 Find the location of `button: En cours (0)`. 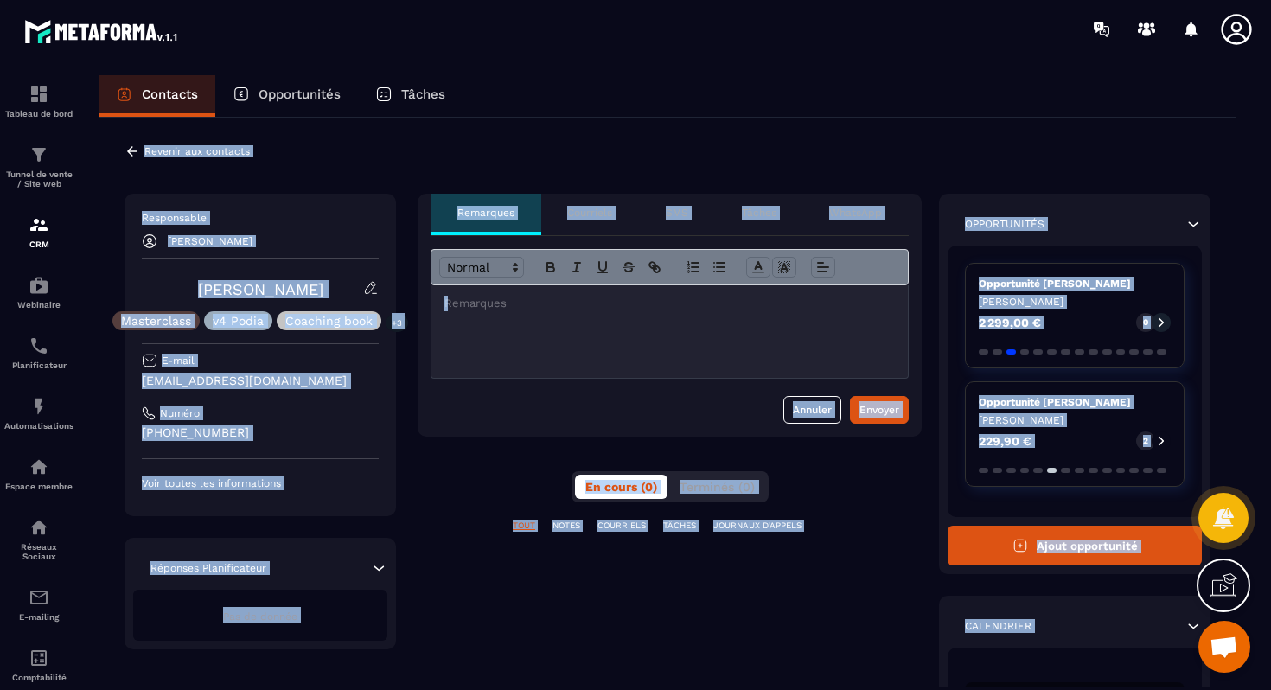

button: En cours (0) is located at coordinates (621, 487).